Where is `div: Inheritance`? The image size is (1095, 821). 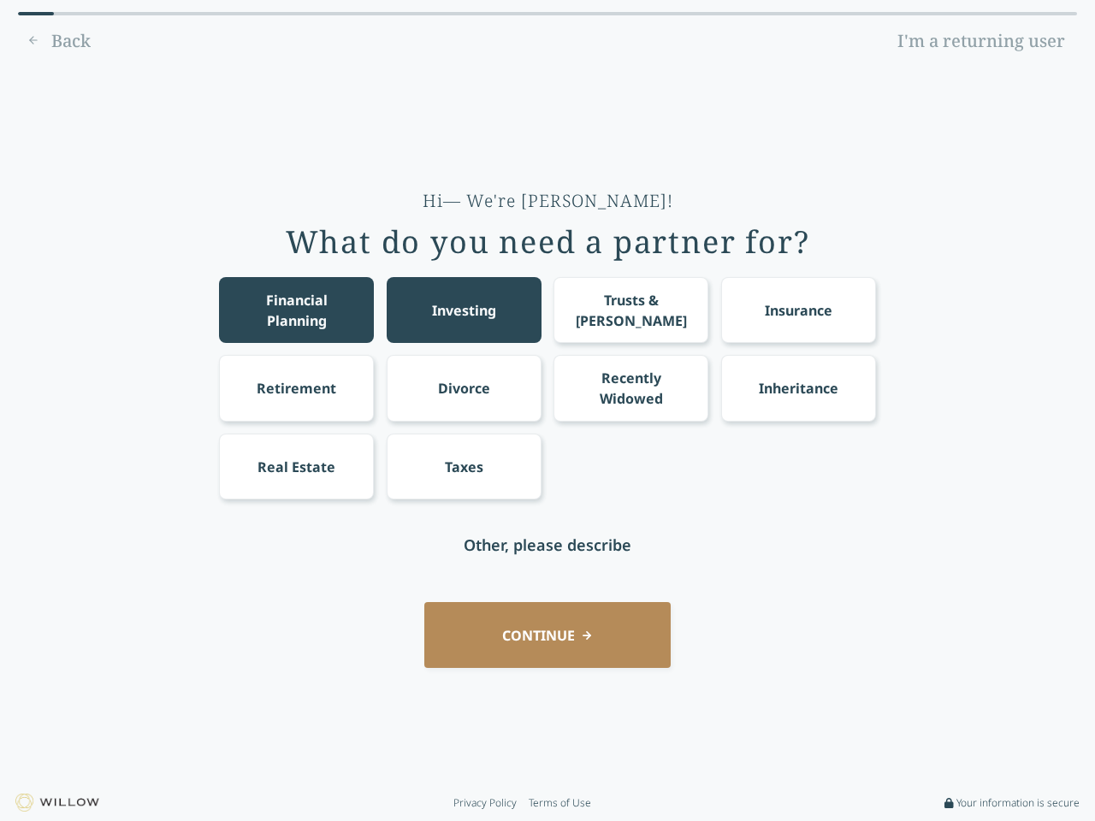
div: Inheritance is located at coordinates (798, 388).